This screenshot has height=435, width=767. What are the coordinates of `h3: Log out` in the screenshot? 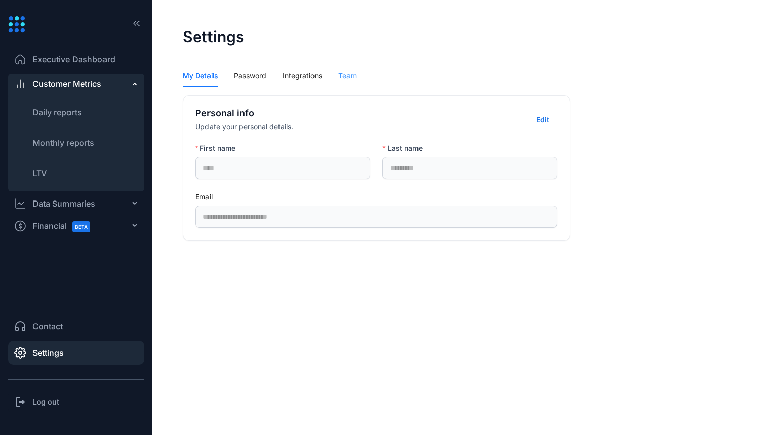 It's located at (46, 402).